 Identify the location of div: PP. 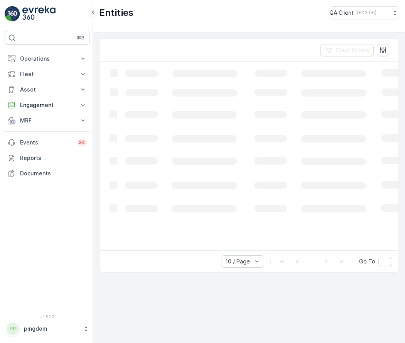
(13, 328).